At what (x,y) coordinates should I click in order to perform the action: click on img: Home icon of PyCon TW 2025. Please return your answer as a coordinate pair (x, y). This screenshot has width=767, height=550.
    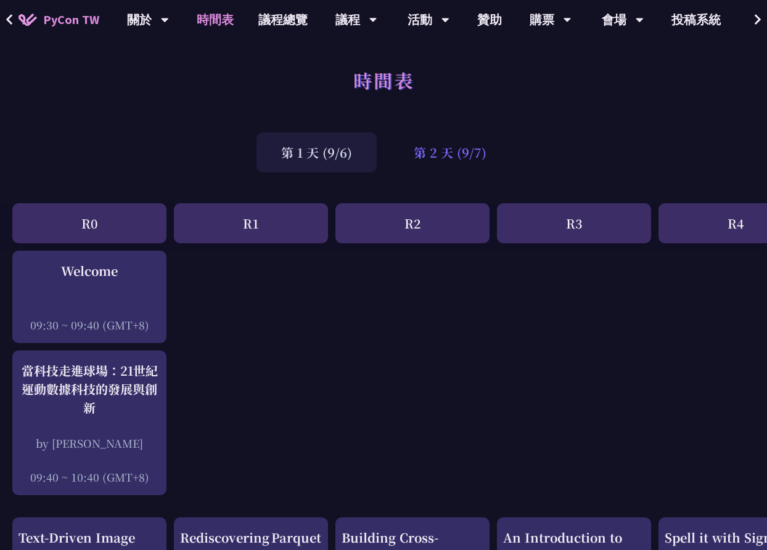
    Looking at the image, I should click on (28, 20).